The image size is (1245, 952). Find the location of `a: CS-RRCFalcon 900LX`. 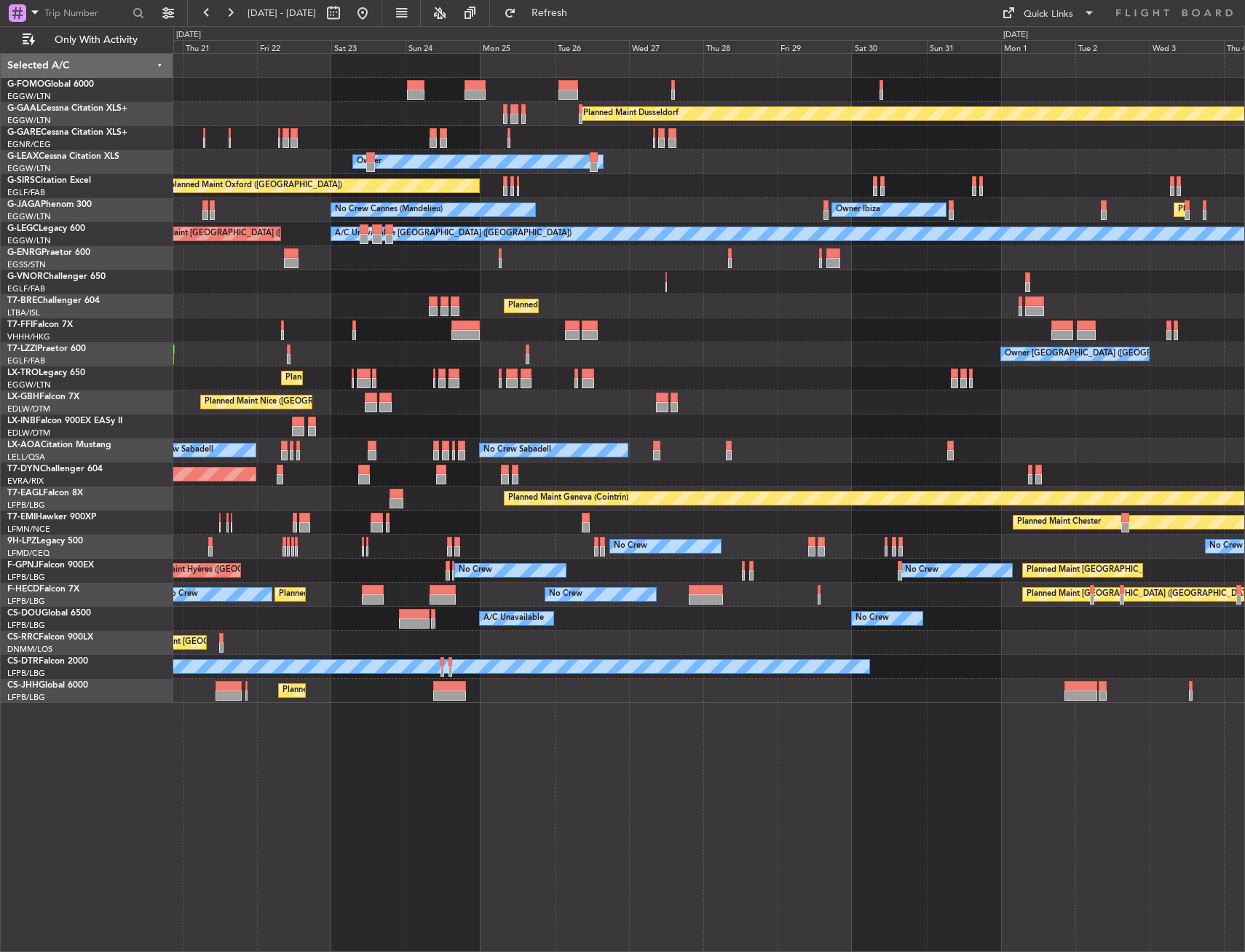

a: CS-RRCFalcon 900LX is located at coordinates (50, 637).